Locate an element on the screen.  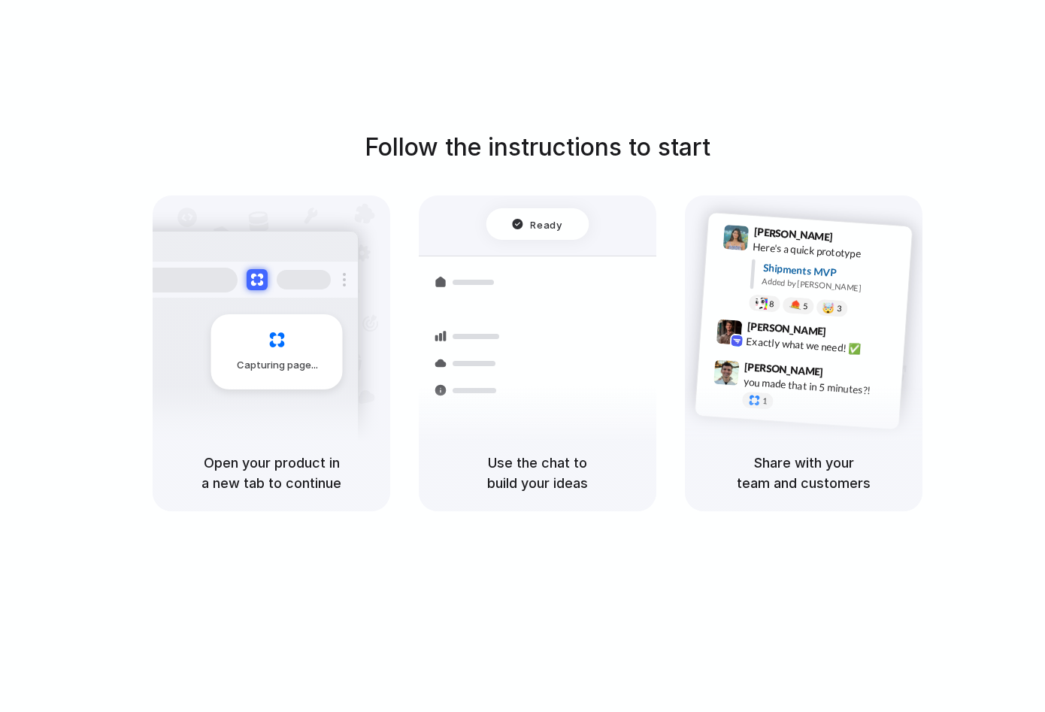
div: Here's a quick prototype is located at coordinates (828, 252).